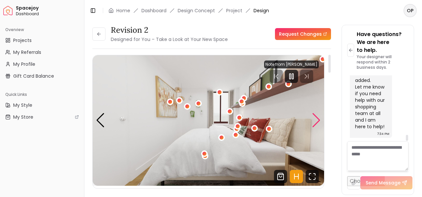  I want to click on svg: Shop Products from this design, so click(281, 176).